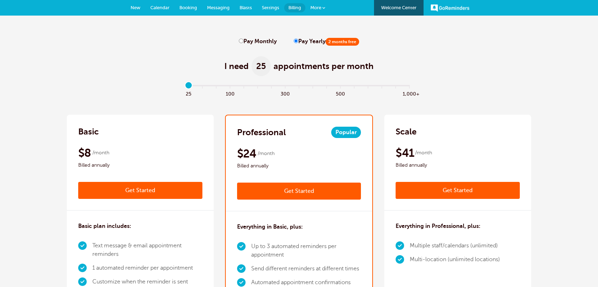 The height and width of the screenshot is (287, 598). I want to click on li: Send different reminders at different times, so click(306, 269).